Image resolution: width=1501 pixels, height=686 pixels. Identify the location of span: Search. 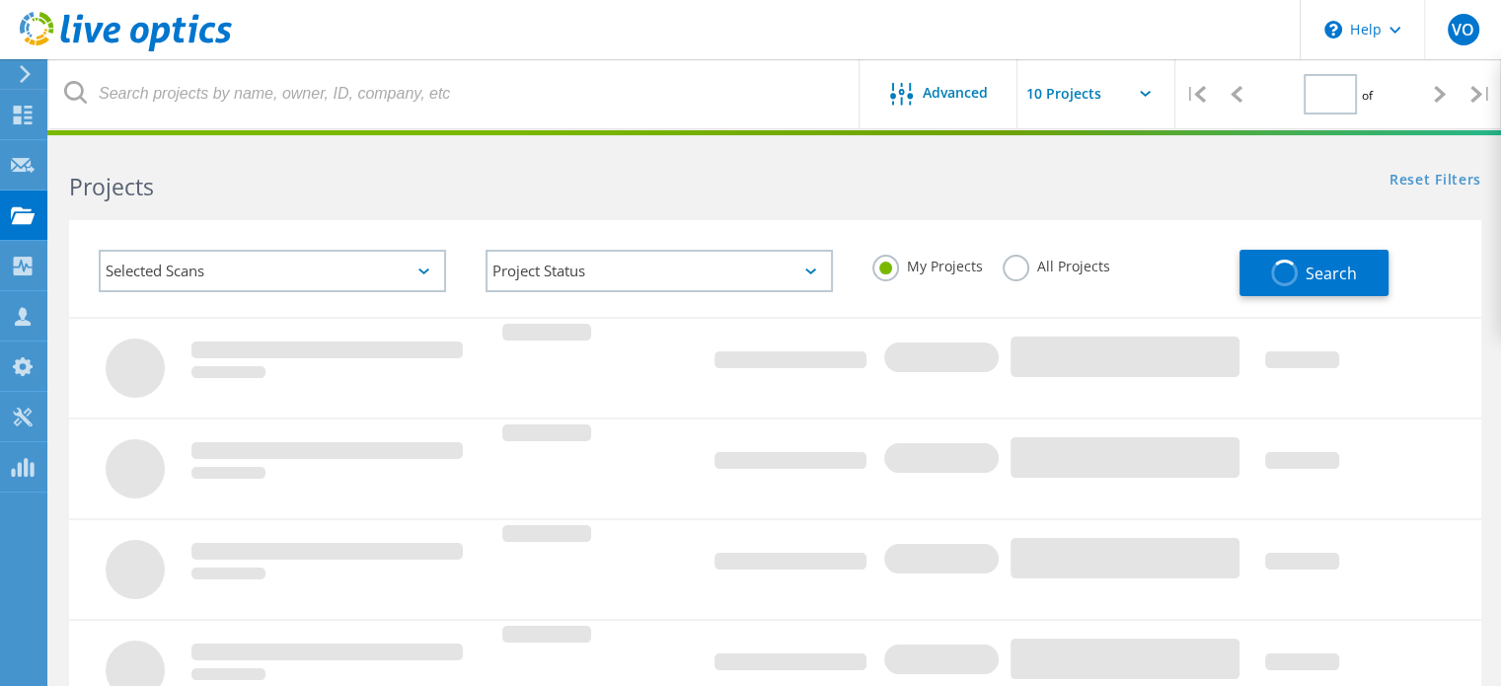
(1332, 273).